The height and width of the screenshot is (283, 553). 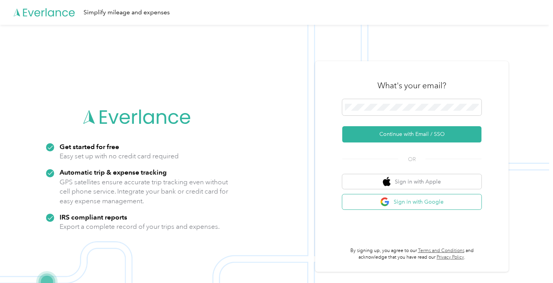 What do you see at coordinates (412, 254) in the screenshot?
I see `p: By signing up, you agree to our and acknowledge that you have read our .` at bounding box center [412, 254].